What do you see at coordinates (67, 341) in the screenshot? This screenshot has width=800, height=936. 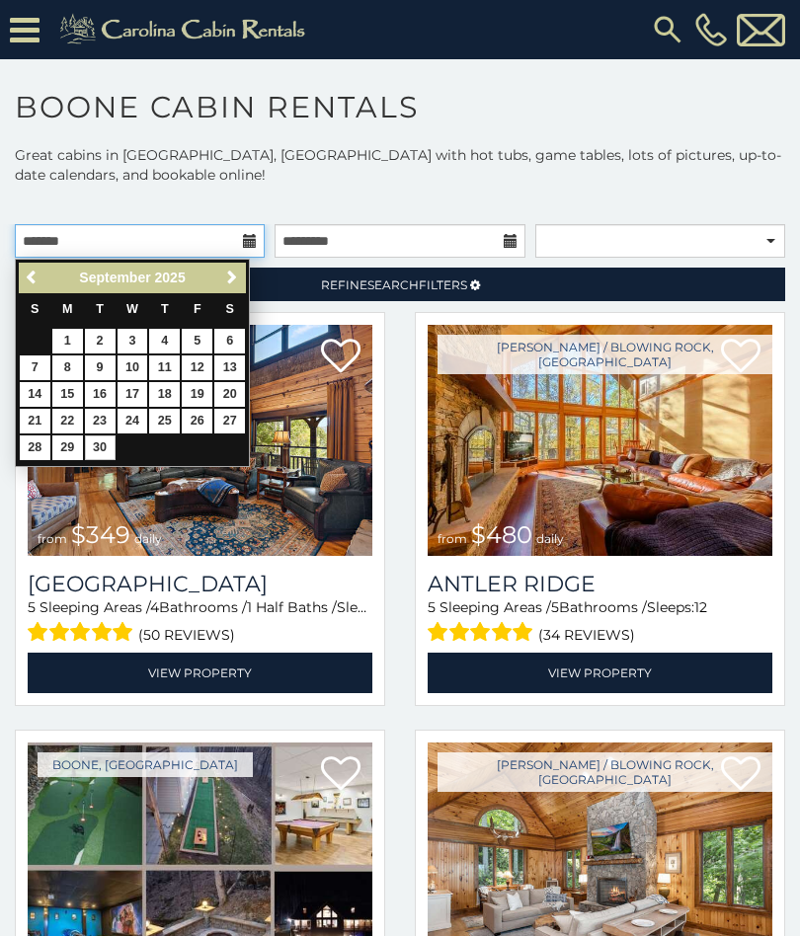 I see `a: 1` at bounding box center [67, 341].